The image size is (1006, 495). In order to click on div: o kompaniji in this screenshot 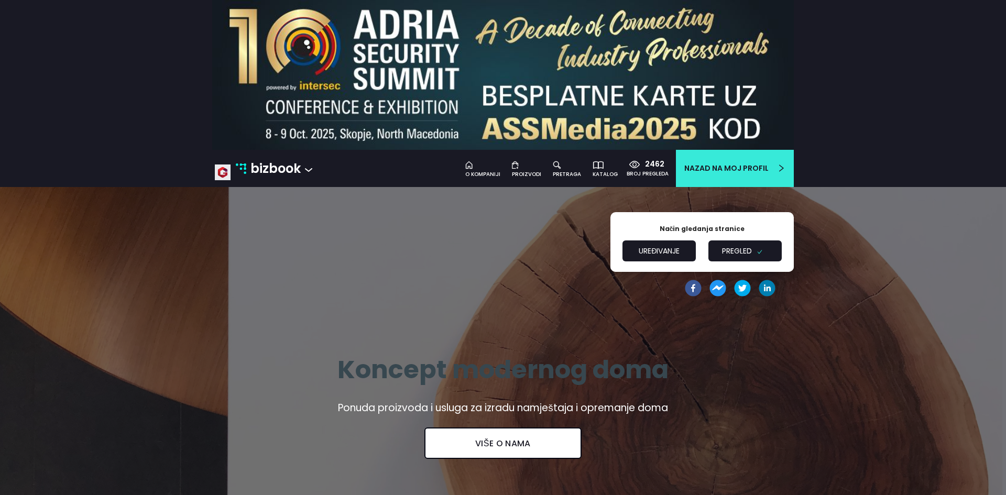, I will do `click(483, 174)`.